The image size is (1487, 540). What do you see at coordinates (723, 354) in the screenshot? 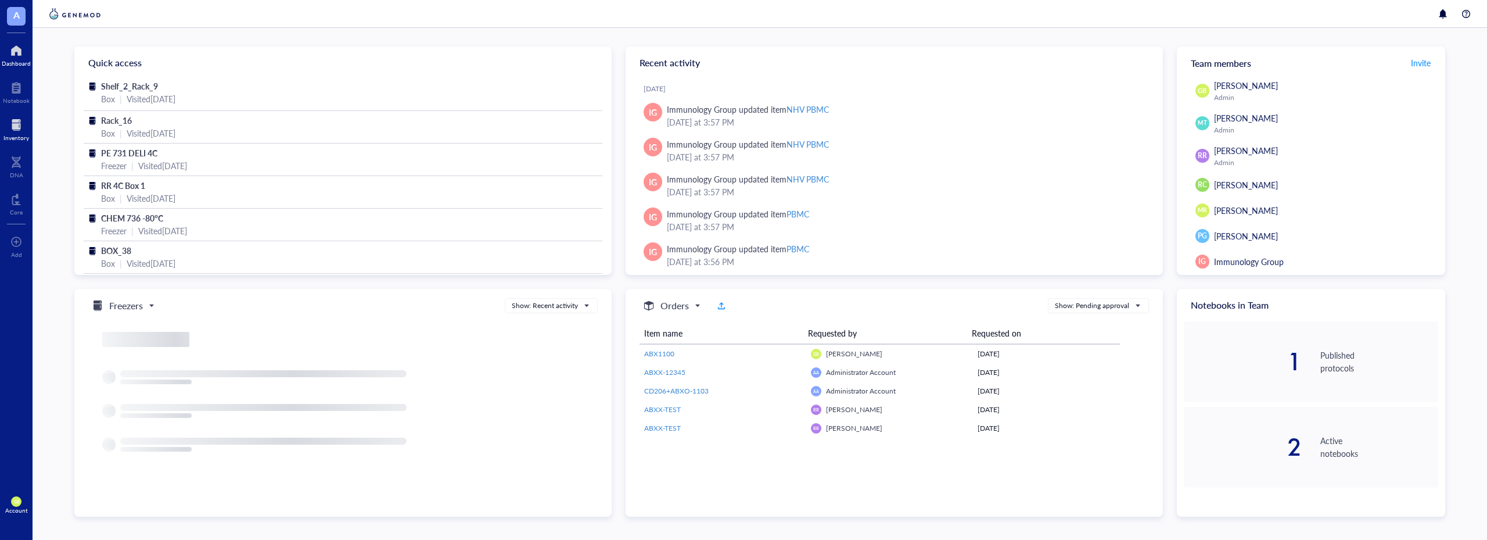
I see `a: ABX1100` at bounding box center [723, 354].